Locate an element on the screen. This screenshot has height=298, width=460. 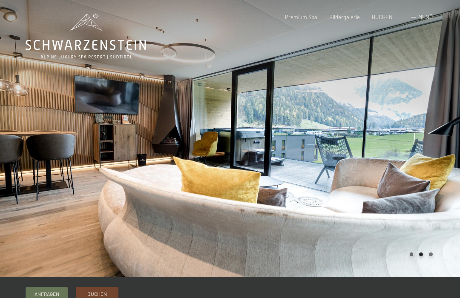
span: Menü is located at coordinates (426, 17).